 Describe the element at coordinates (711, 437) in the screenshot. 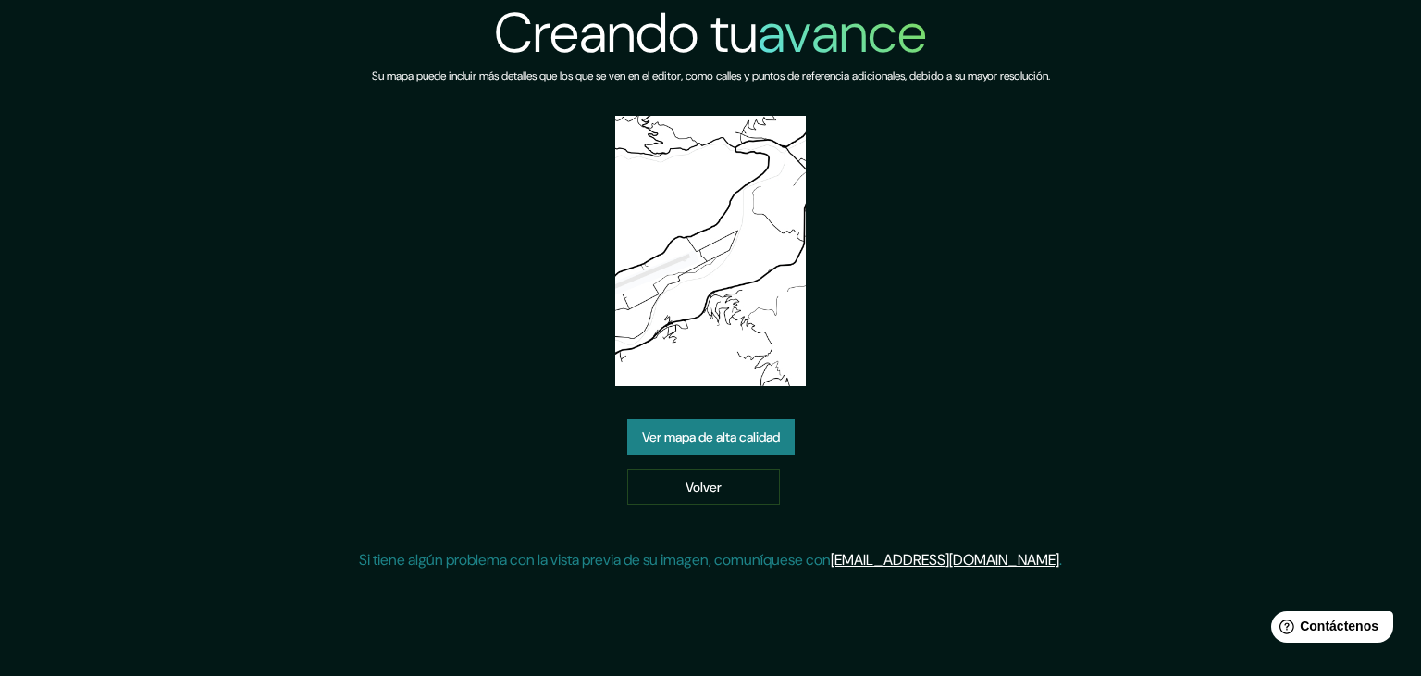

I see `font: Ver mapa de alta calidad` at that location.